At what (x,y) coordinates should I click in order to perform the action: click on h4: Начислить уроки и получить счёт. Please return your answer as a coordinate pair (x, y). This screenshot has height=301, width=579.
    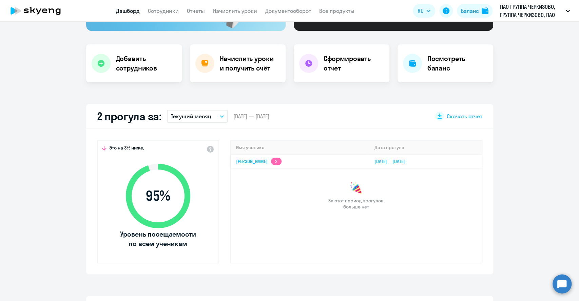
    Looking at the image, I should click on (249, 63).